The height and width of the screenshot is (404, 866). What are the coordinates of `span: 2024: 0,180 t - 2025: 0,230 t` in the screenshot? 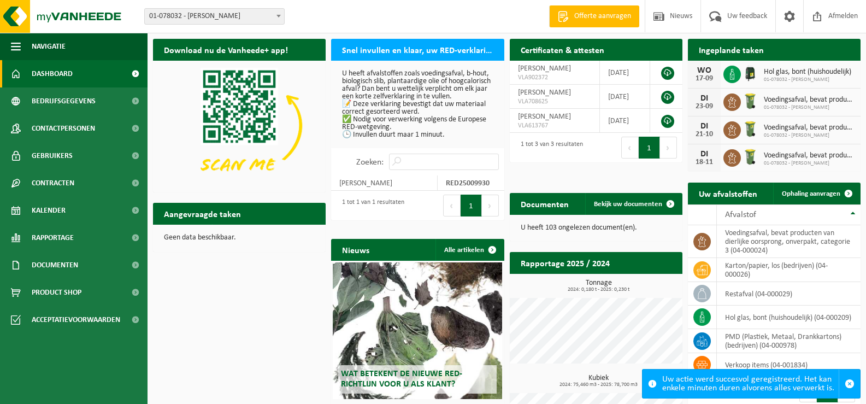 It's located at (599, 290).